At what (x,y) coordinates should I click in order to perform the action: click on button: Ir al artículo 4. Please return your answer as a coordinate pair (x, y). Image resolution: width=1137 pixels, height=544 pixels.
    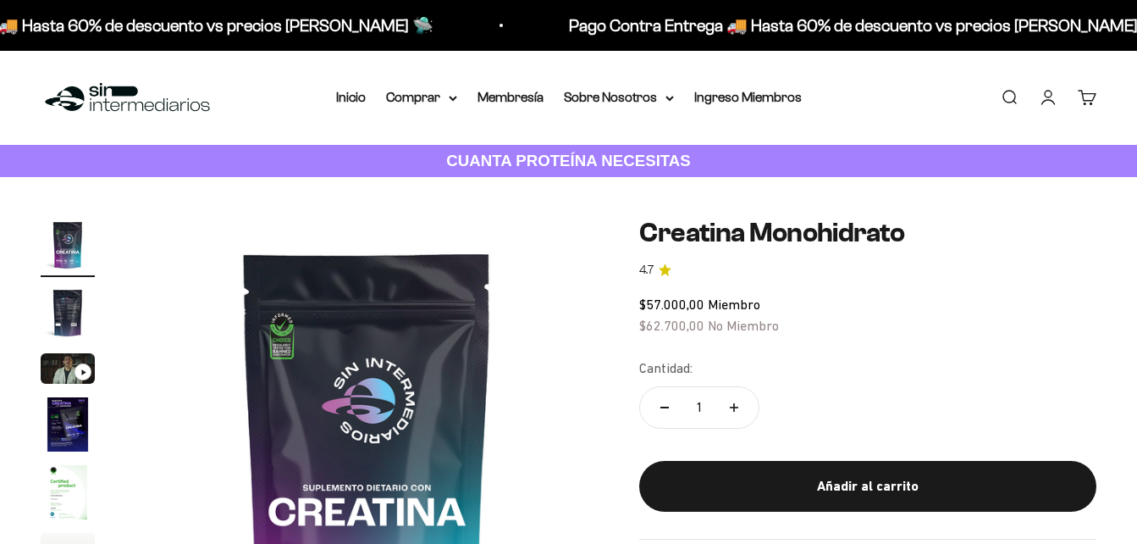
    Looking at the image, I should click on (68, 427).